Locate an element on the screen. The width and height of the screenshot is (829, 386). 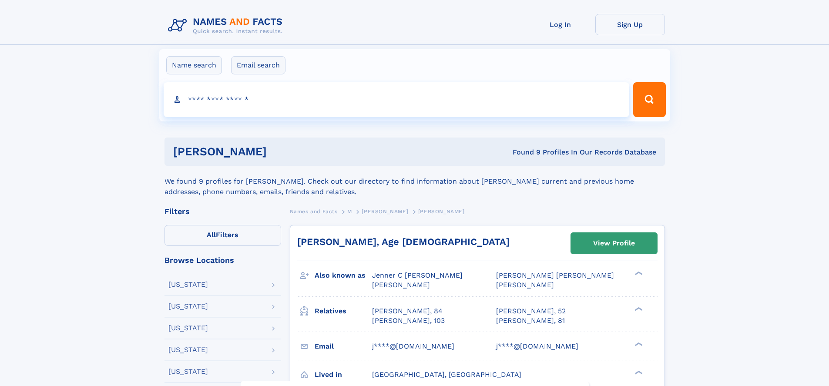
div: Filters is located at coordinates (223, 211).